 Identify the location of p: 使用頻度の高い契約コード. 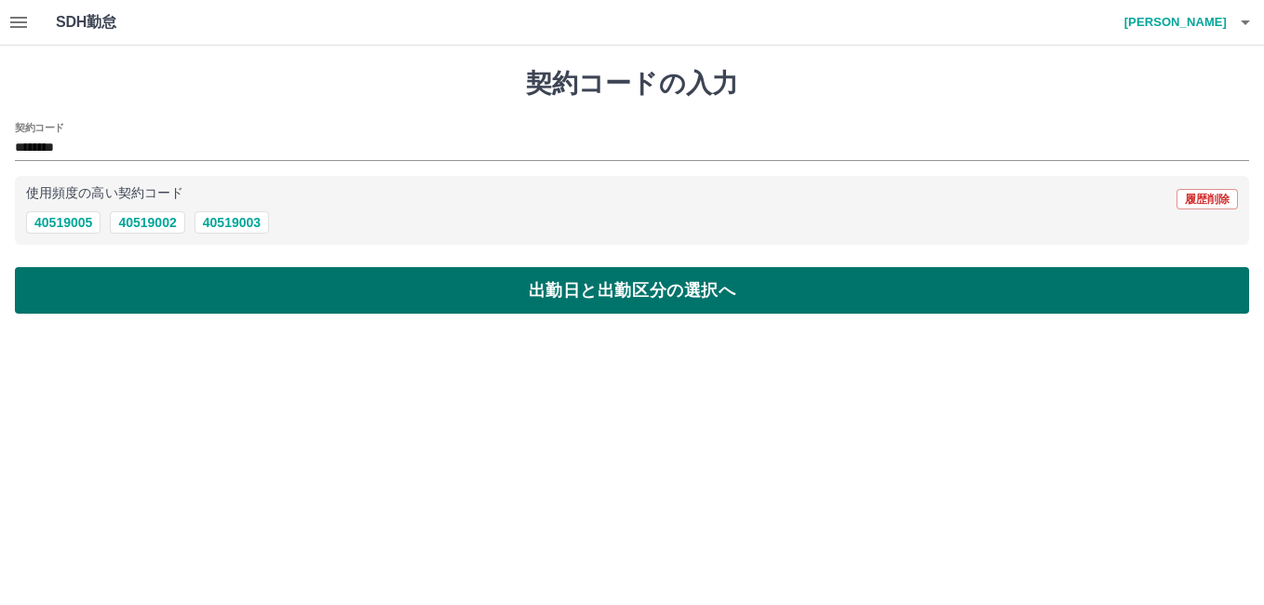
(104, 194).